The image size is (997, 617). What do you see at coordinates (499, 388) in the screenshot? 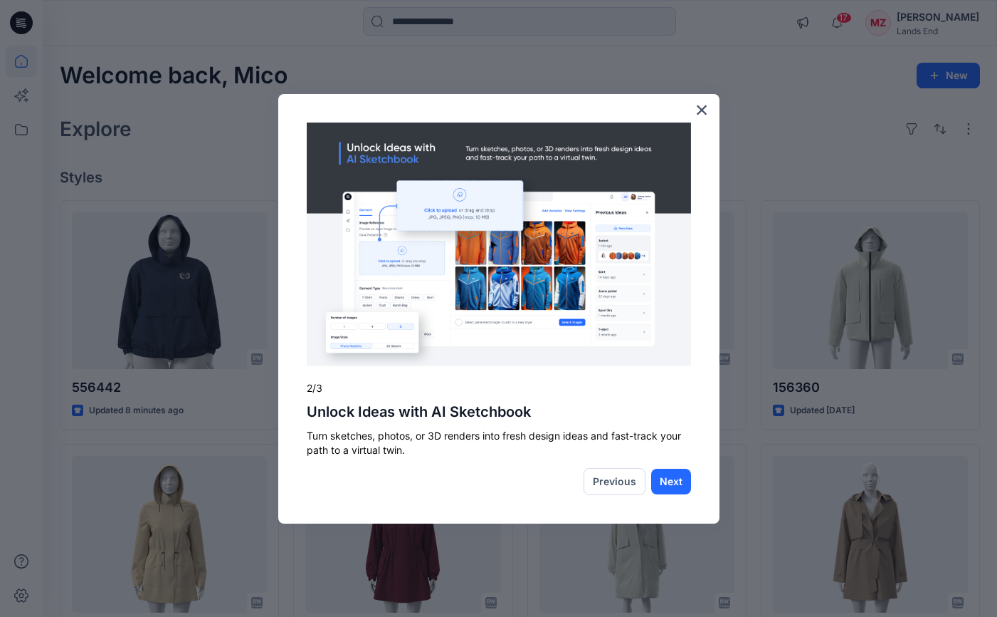
I see `p: 2/3` at bounding box center [499, 388].